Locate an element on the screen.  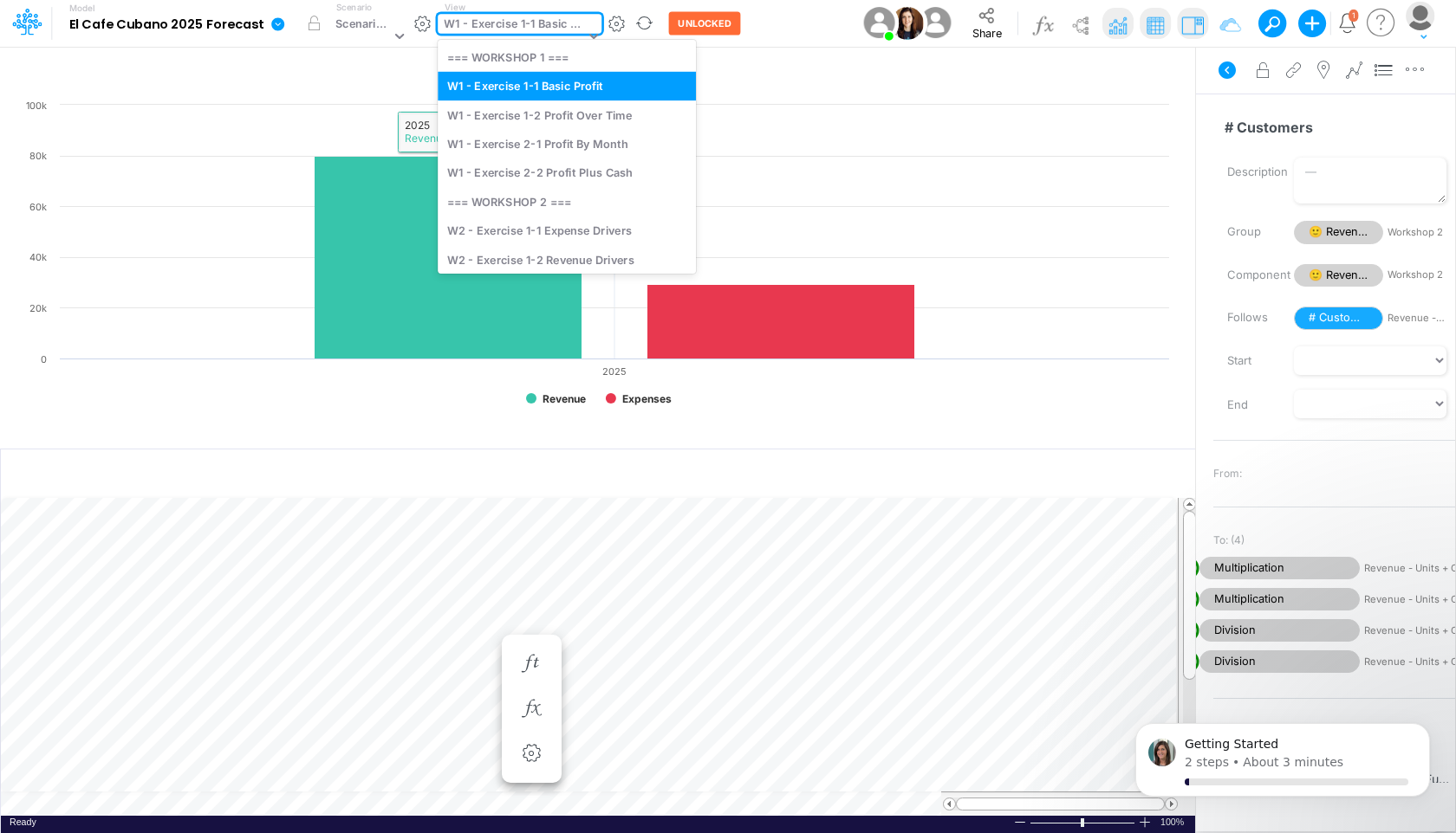
input: — Node name — is located at coordinates (1328, 127).